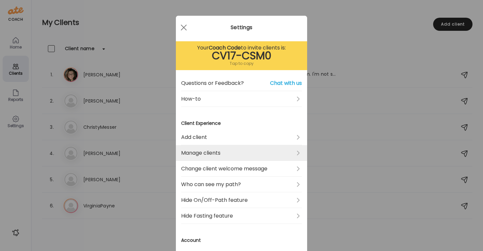 This screenshot has width=483, height=251. What do you see at coordinates (241, 64) in the screenshot?
I see `div: Tap to copy` at bounding box center [241, 64].